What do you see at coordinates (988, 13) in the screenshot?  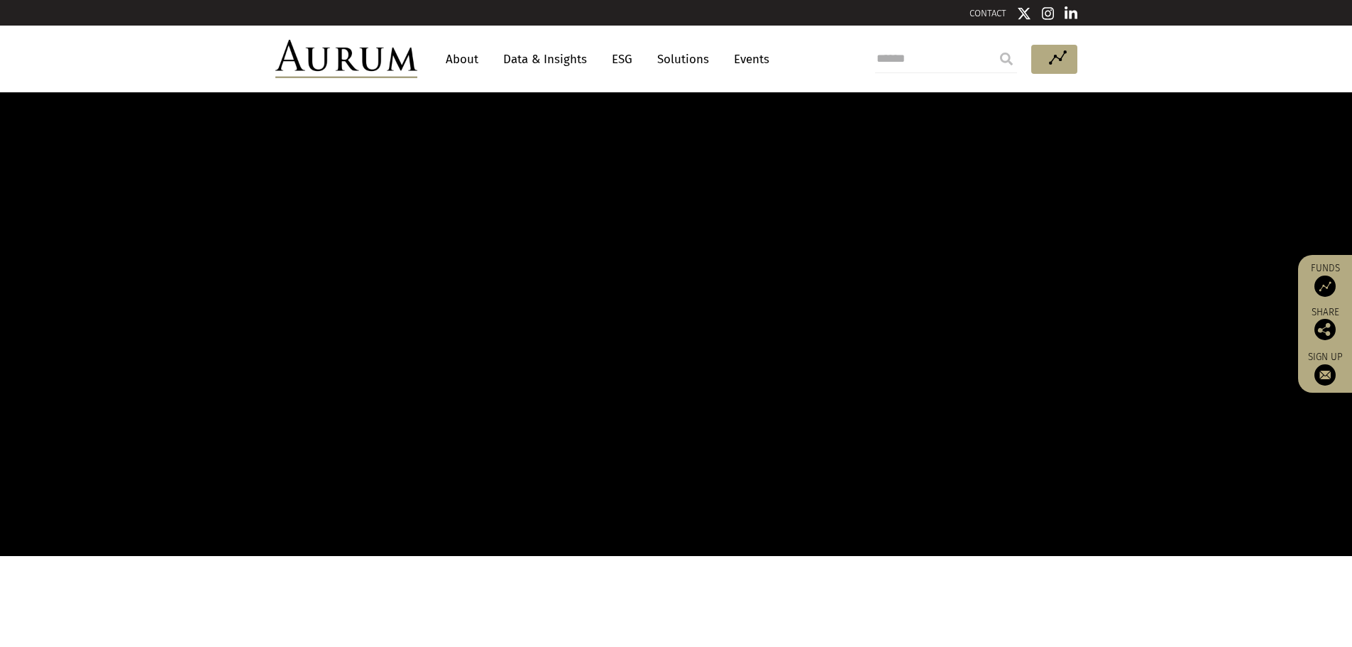 I see `a: CONTACT` at bounding box center [988, 13].